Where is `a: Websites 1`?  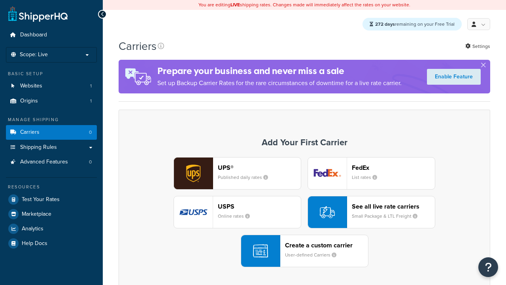 a: Websites 1 is located at coordinates (51, 86).